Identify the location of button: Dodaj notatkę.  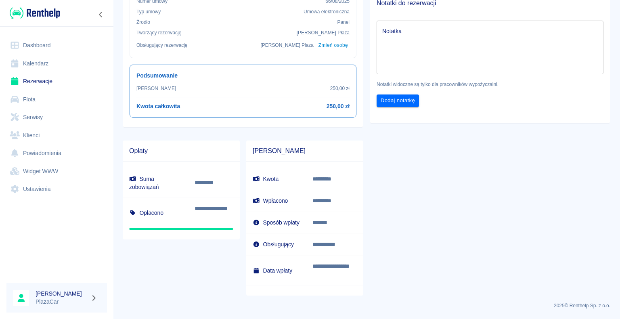
(398, 101).